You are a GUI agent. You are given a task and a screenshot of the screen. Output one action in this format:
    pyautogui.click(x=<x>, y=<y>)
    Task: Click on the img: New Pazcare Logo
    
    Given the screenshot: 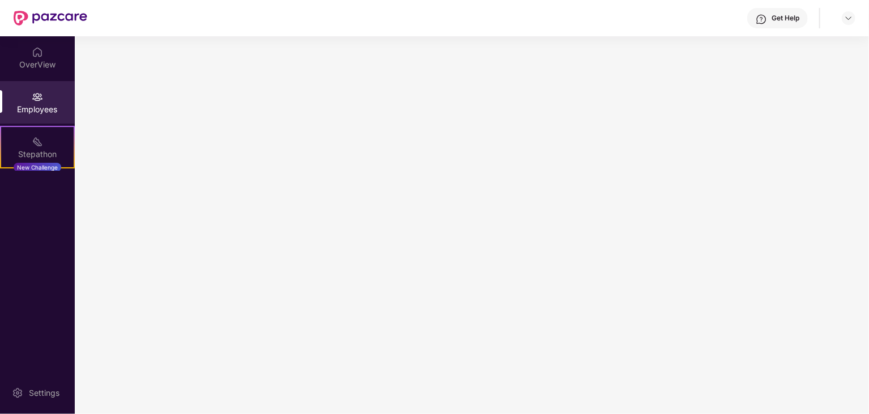 What is the action you would take?
    pyautogui.click(x=50, y=18)
    